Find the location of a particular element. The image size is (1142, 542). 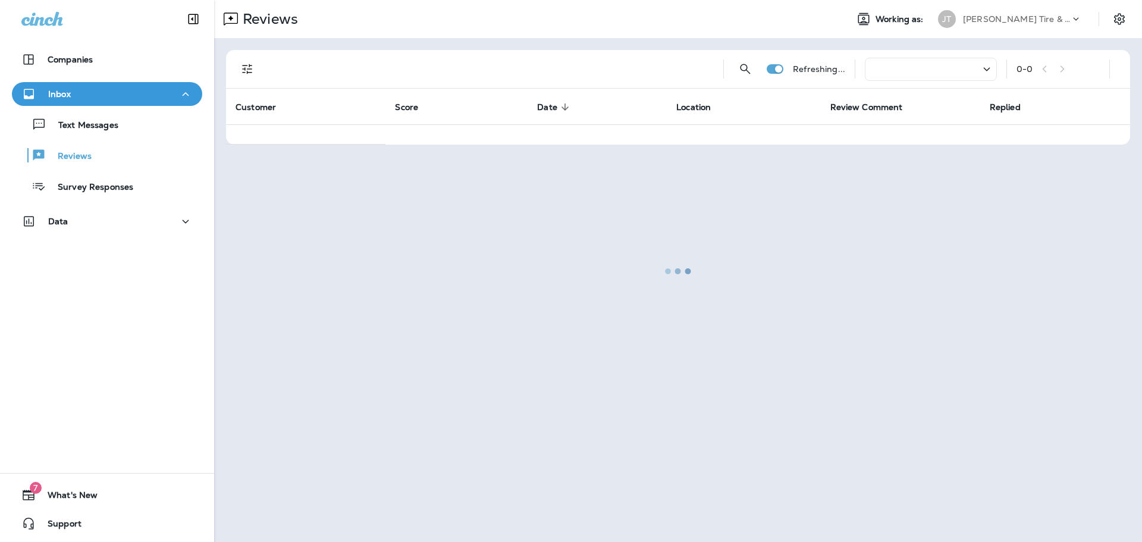

button: Survey Responses is located at coordinates (107, 186).